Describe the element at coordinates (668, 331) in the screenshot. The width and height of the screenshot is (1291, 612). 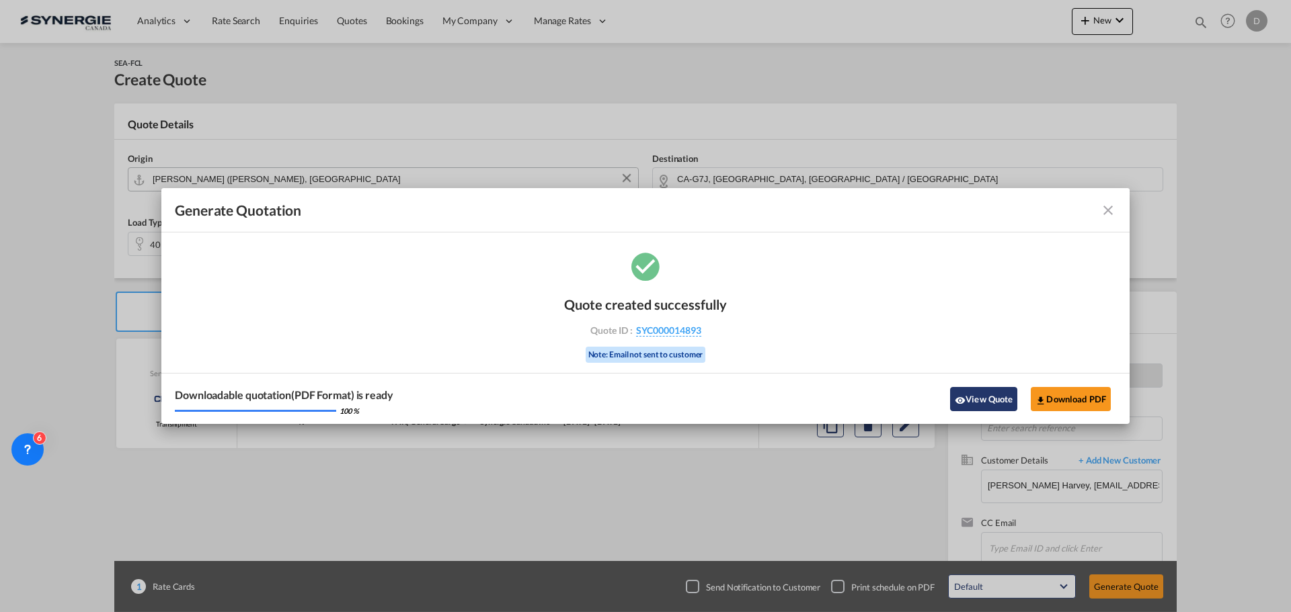
I see `span: SYC000014893` at that location.